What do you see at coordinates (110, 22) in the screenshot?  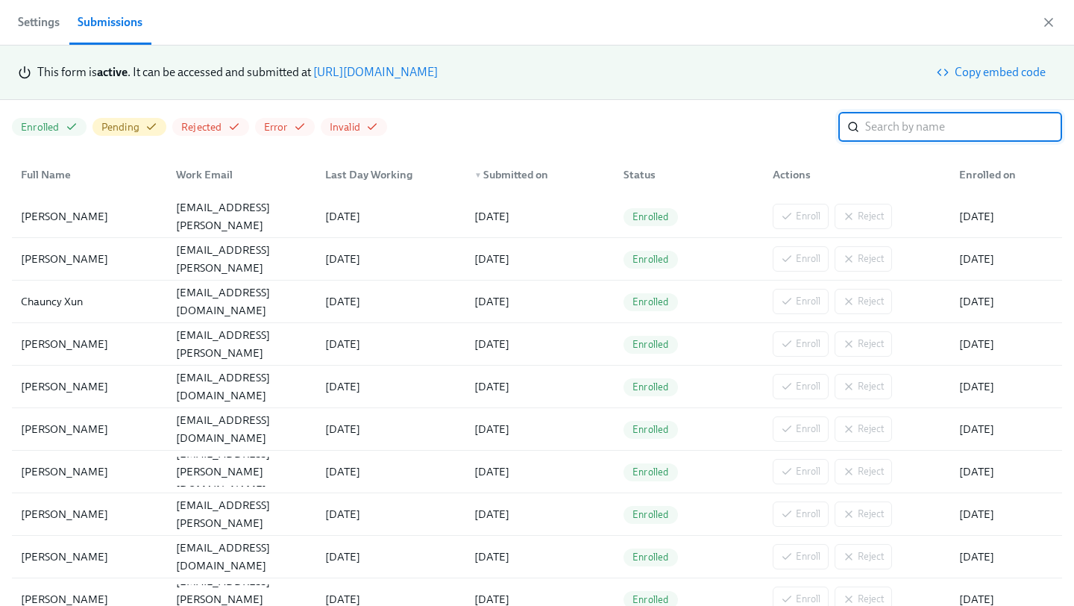 I see `div: Submissions` at bounding box center [110, 22].